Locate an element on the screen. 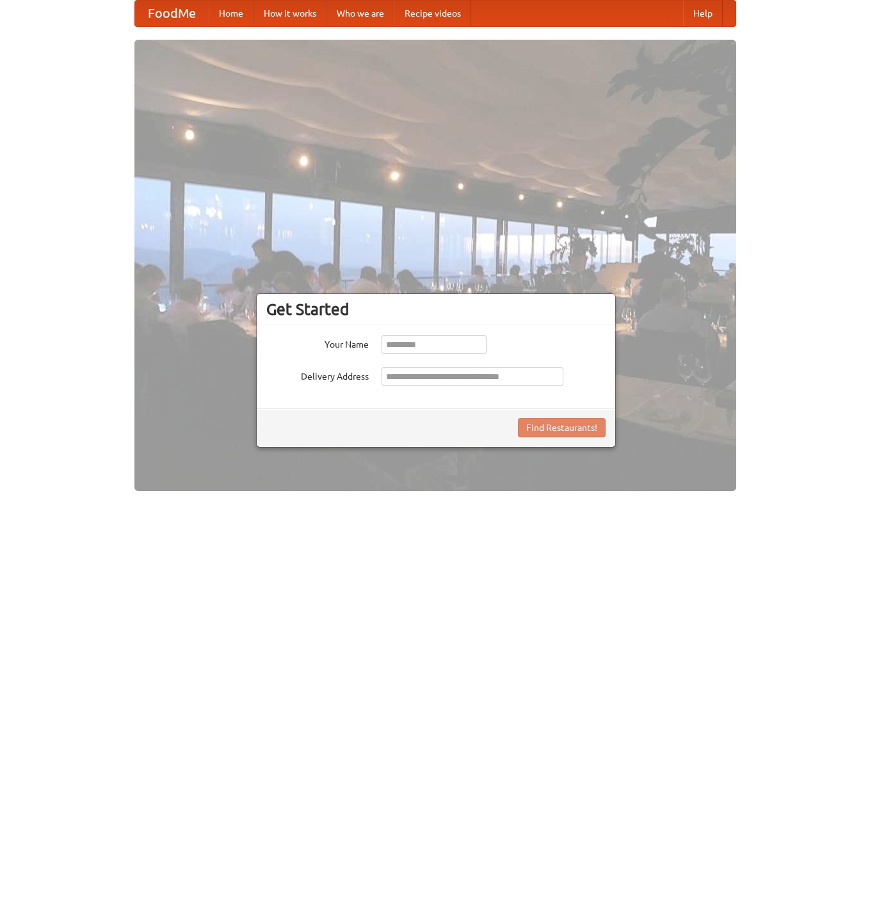 This screenshot has width=870, height=906. a: Who we are is located at coordinates (361, 13).